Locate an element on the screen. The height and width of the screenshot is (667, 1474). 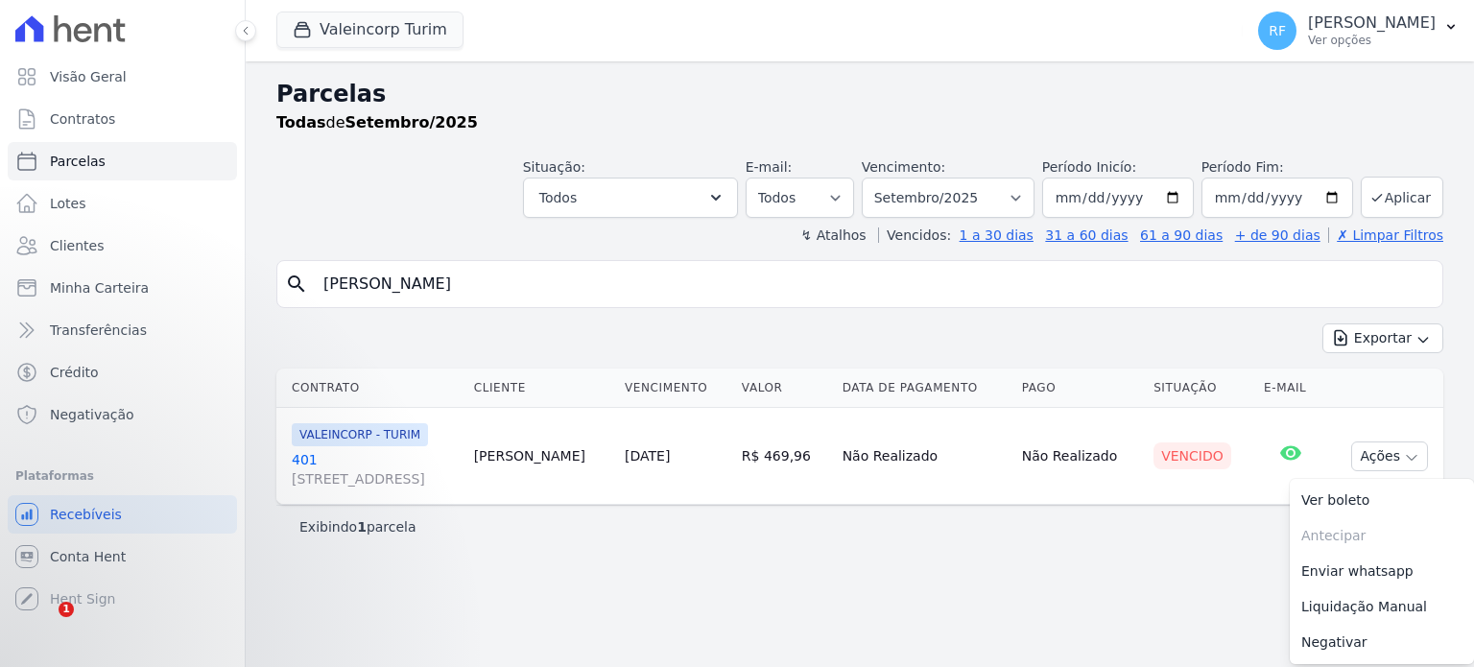
th: E-mail is located at coordinates (1291, 388).